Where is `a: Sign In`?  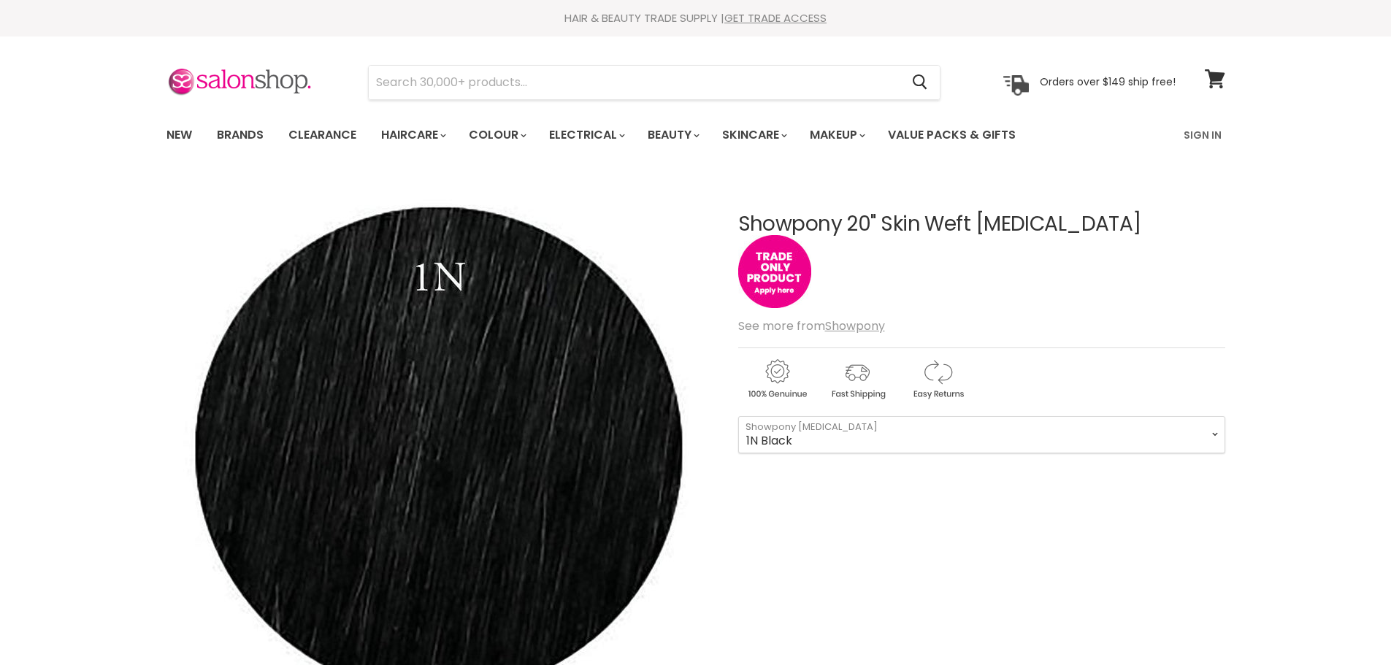
a: Sign In is located at coordinates (1203, 135).